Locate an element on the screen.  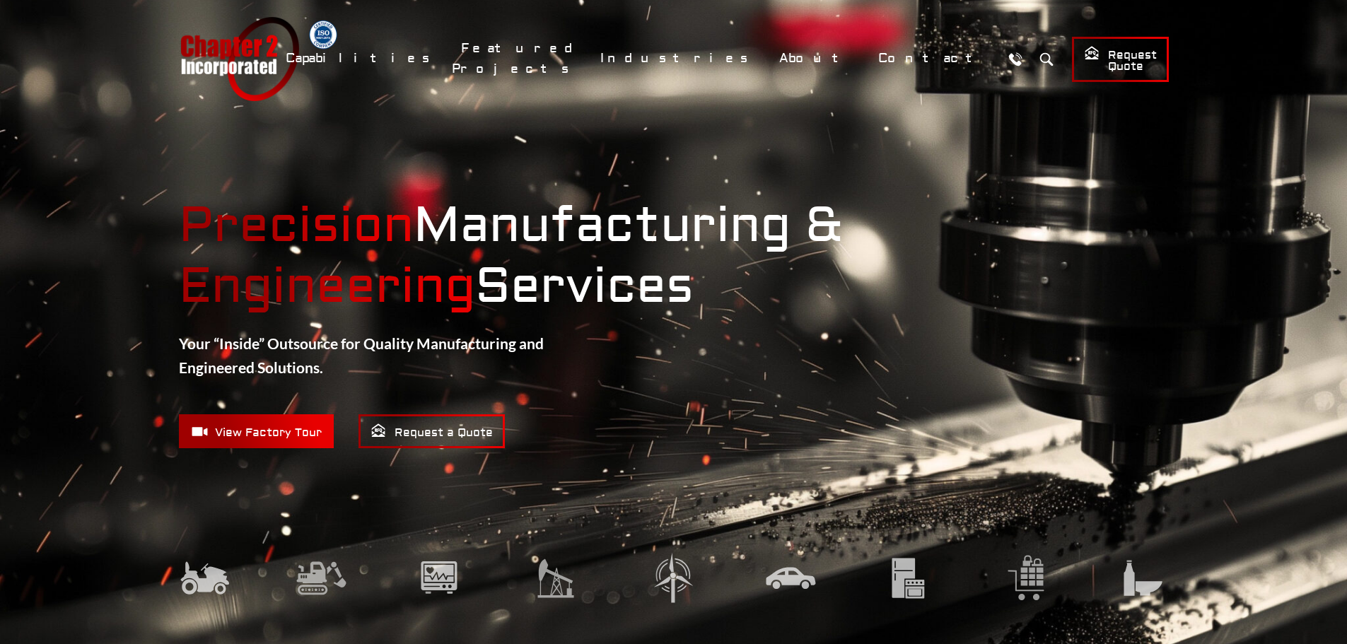
a: Chapter 2 Incorporated is located at coordinates (239, 59).